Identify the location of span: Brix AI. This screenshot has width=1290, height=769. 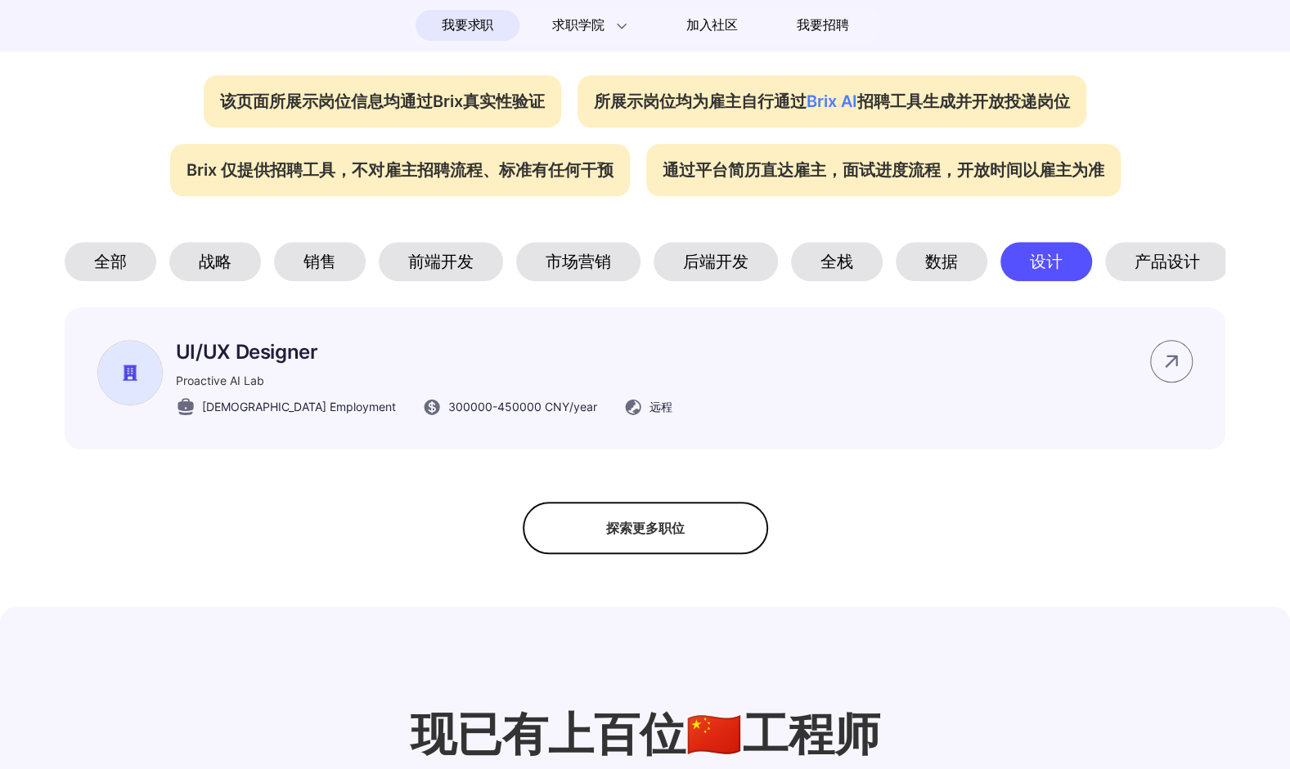
(832, 101).